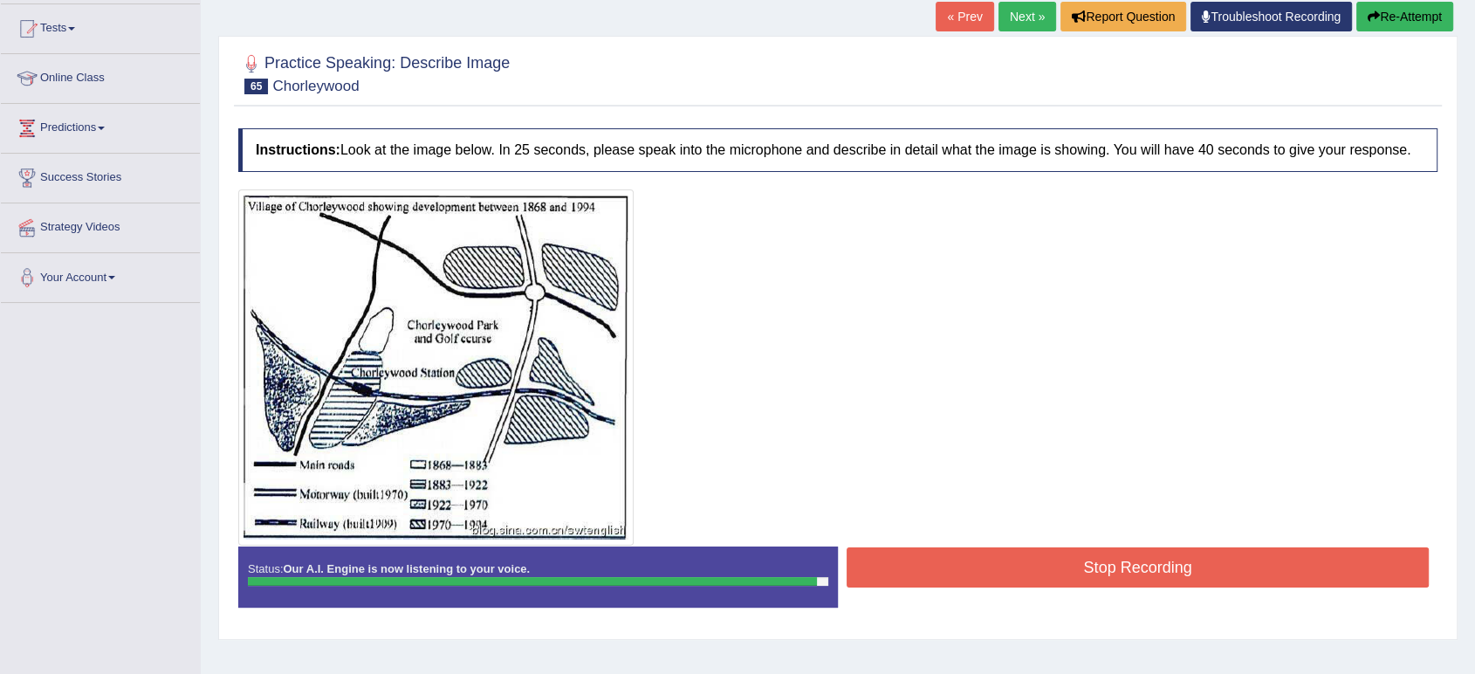 The width and height of the screenshot is (1475, 674). Describe the element at coordinates (1404, 17) in the screenshot. I see `button: Re-Attempt` at that location.